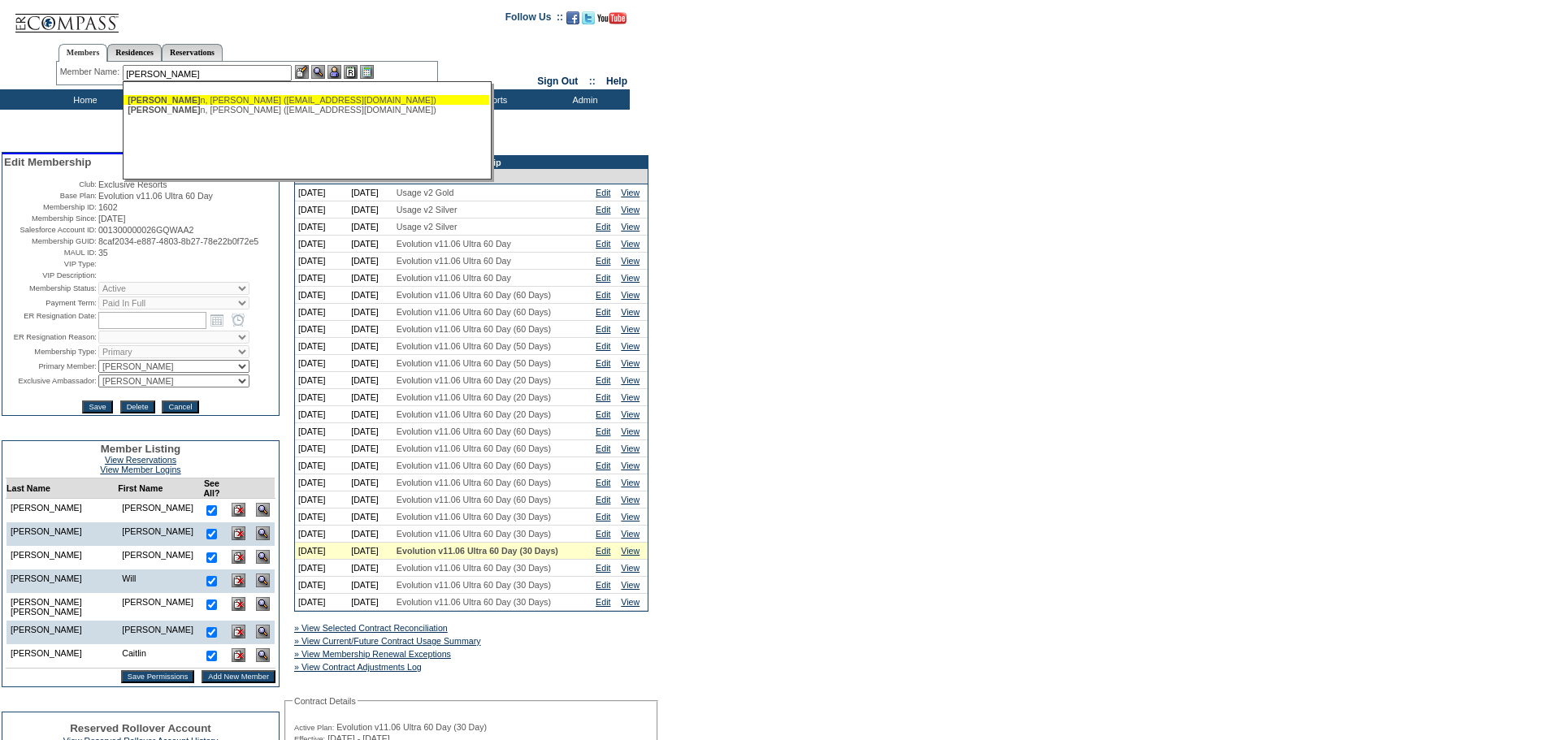  Describe the element at coordinates (50, 230) in the screenshot. I see `td: Salesforce Account ID:` at that location.